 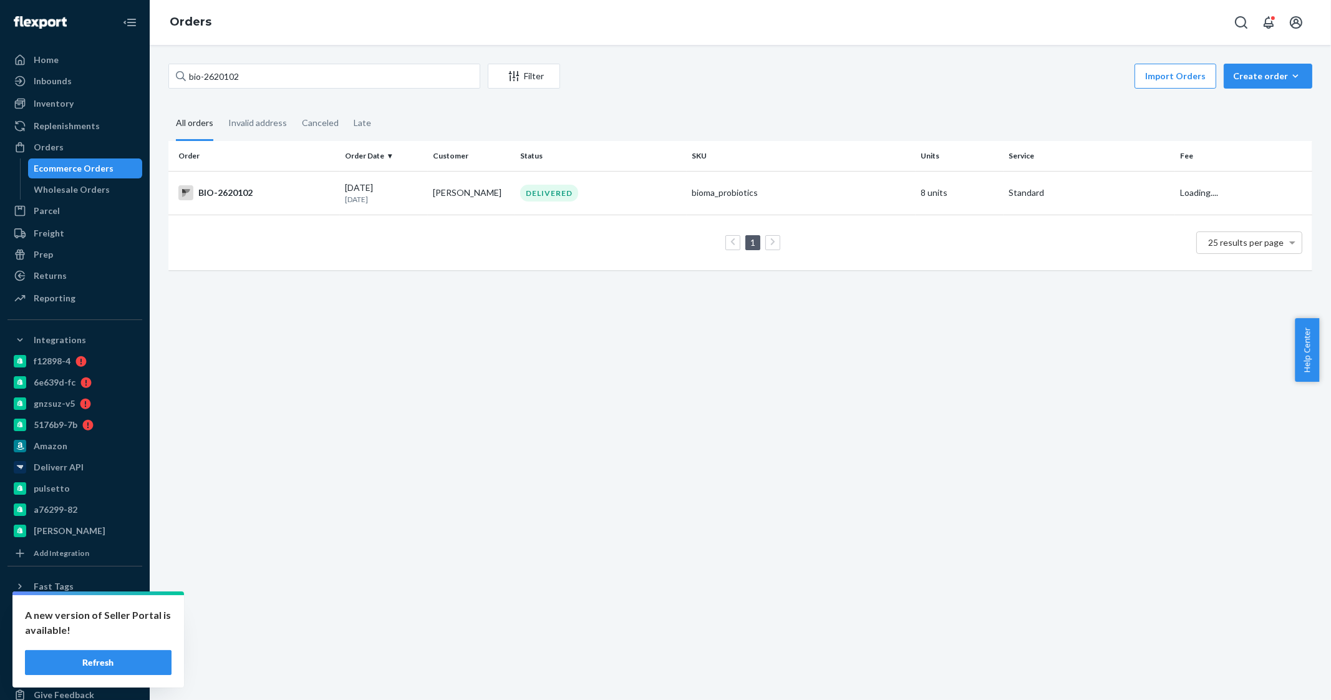 I want to click on a: Freight, so click(x=75, y=233).